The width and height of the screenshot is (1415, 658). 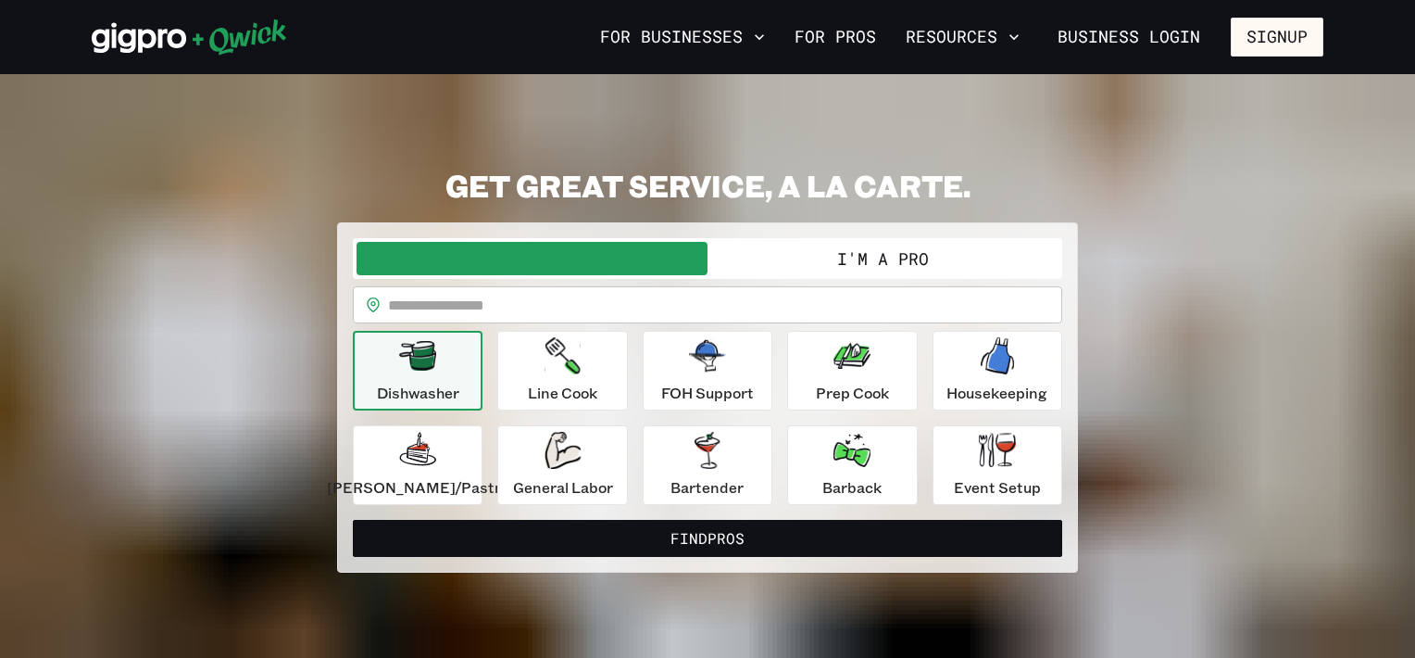 What do you see at coordinates (962, 37) in the screenshot?
I see `button: Resources` at bounding box center [962, 37].